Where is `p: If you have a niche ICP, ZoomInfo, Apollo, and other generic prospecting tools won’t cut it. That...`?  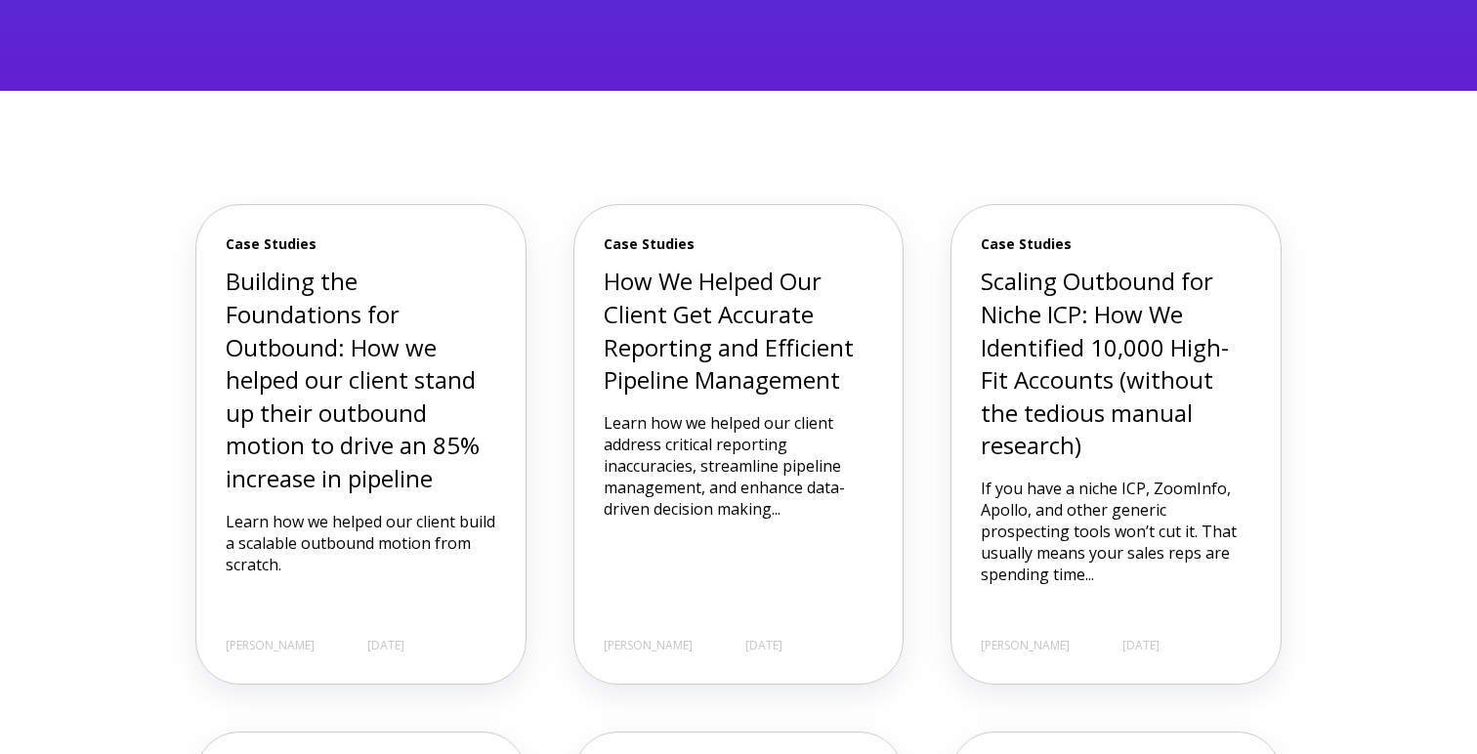
p: If you have a niche ICP, ZoomInfo, Apollo, and other generic prospecting tools won’t cut it. That... is located at coordinates (1116, 531).